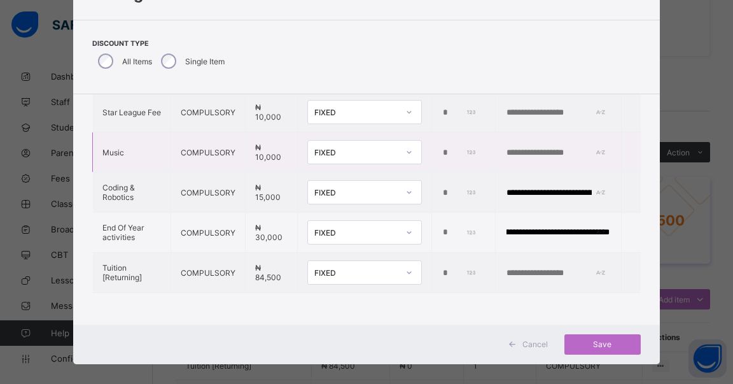  Describe the element at coordinates (205, 61) in the screenshot. I see `label: Single Item` at that location.